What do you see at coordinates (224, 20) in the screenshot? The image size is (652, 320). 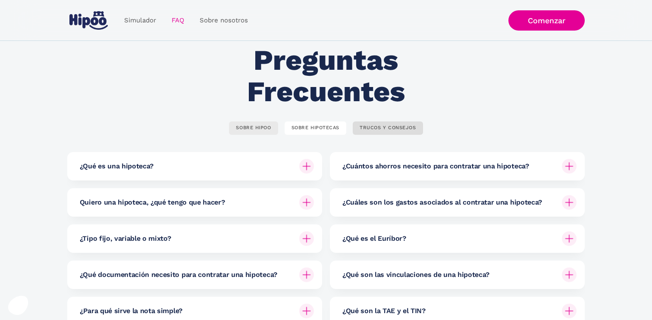 I see `a: Sobre nosotros` at bounding box center [224, 20].